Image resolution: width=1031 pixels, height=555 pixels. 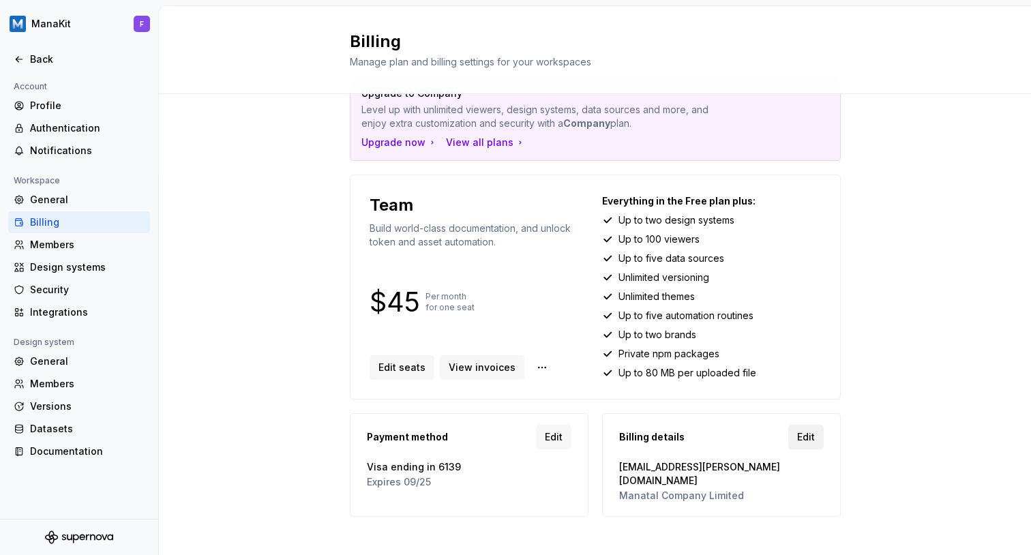 What do you see at coordinates (79, 451) in the screenshot?
I see `a: Documentation` at bounding box center [79, 451].